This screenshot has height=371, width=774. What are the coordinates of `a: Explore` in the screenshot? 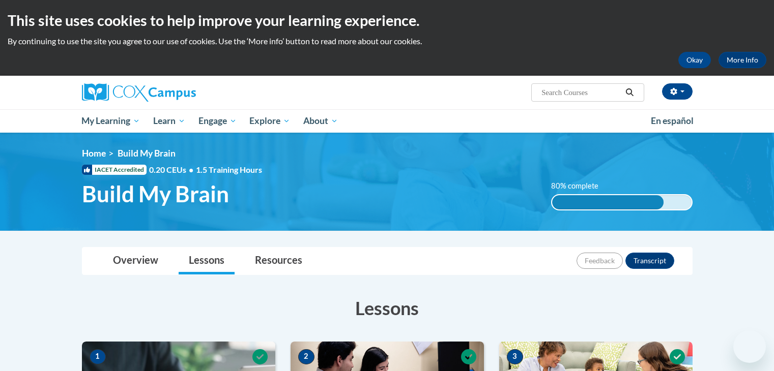 It's located at (270, 121).